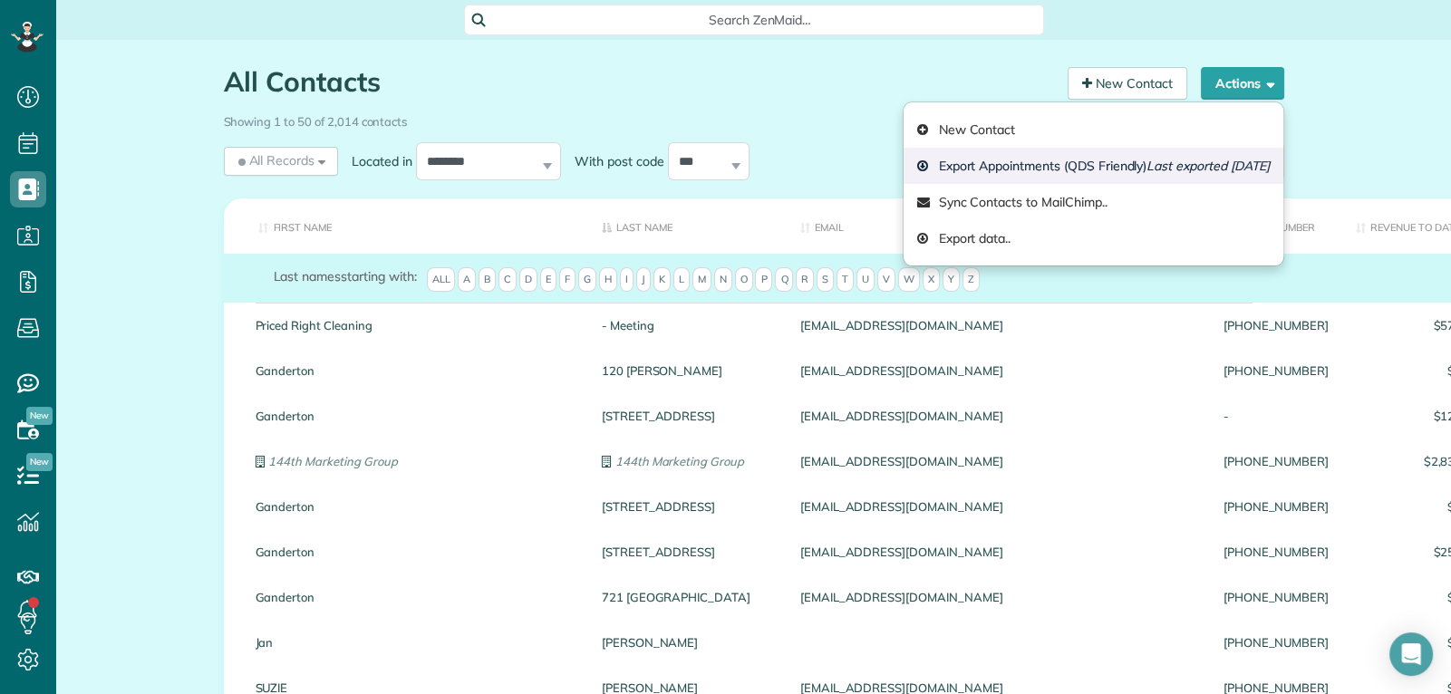 The image size is (1451, 694). I want to click on label: Located in, so click(377, 161).